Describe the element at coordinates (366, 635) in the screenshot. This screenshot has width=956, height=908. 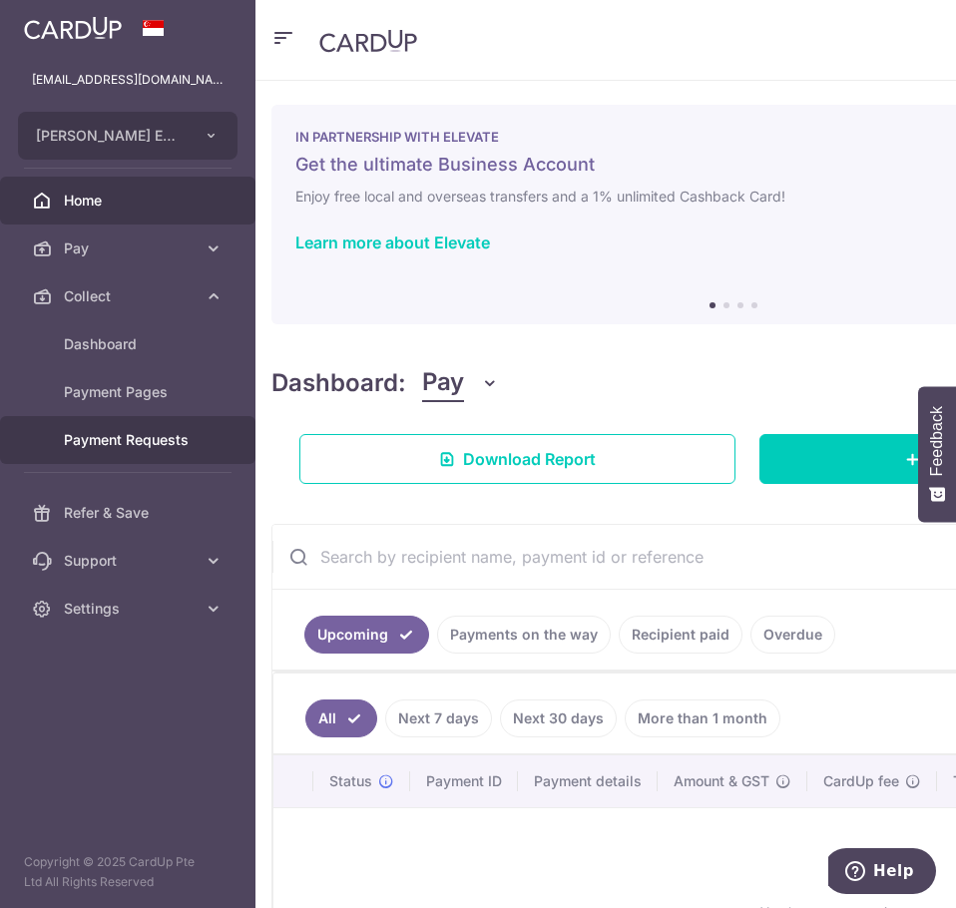
I see `a: Upcoming` at that location.